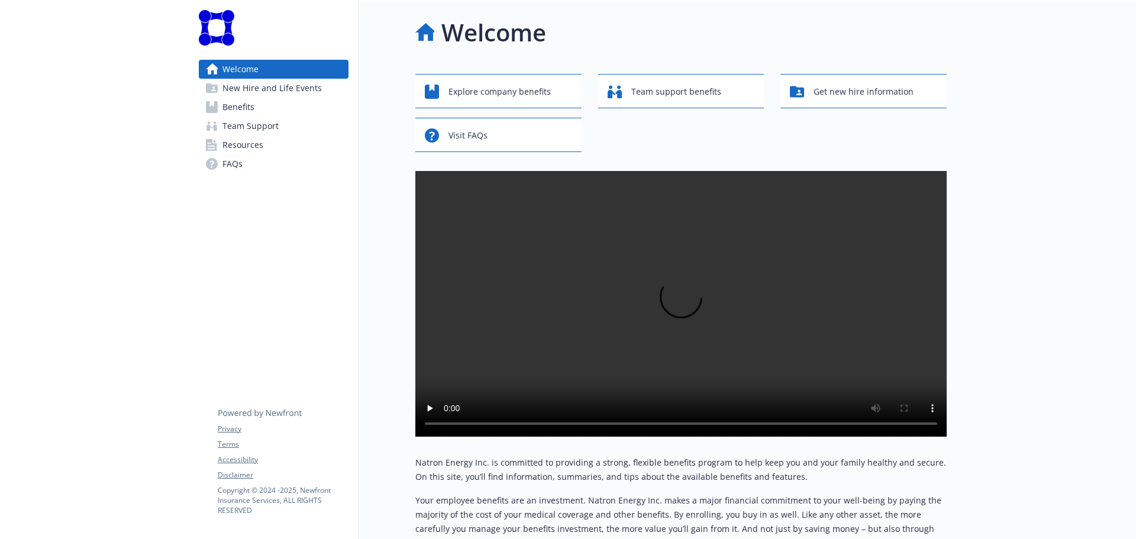  What do you see at coordinates (468, 136) in the screenshot?
I see `span: Visit FAQs` at bounding box center [468, 136].